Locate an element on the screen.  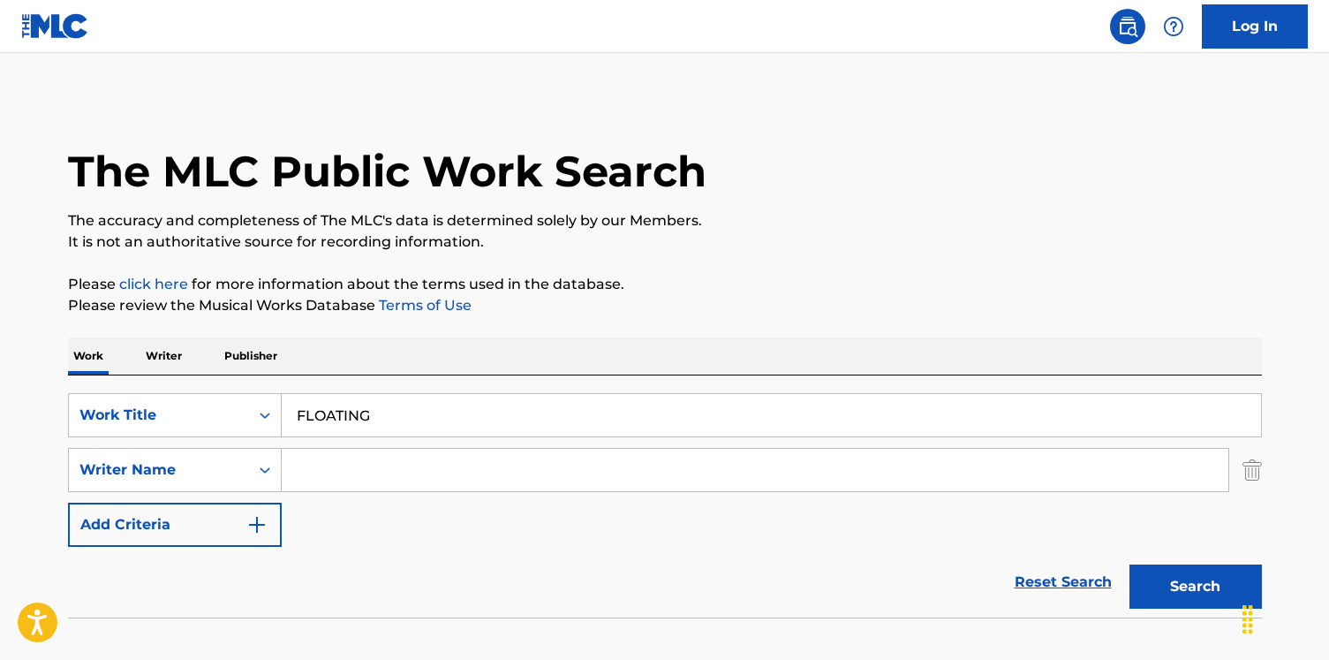
button: Add Criteria is located at coordinates (175, 525).